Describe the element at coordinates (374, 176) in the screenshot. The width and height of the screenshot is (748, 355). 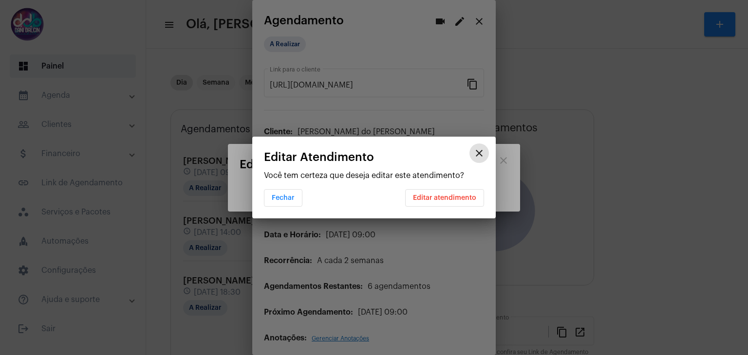
I see `p: Você tem certeza que deseja editar este atendimento?` at that location.